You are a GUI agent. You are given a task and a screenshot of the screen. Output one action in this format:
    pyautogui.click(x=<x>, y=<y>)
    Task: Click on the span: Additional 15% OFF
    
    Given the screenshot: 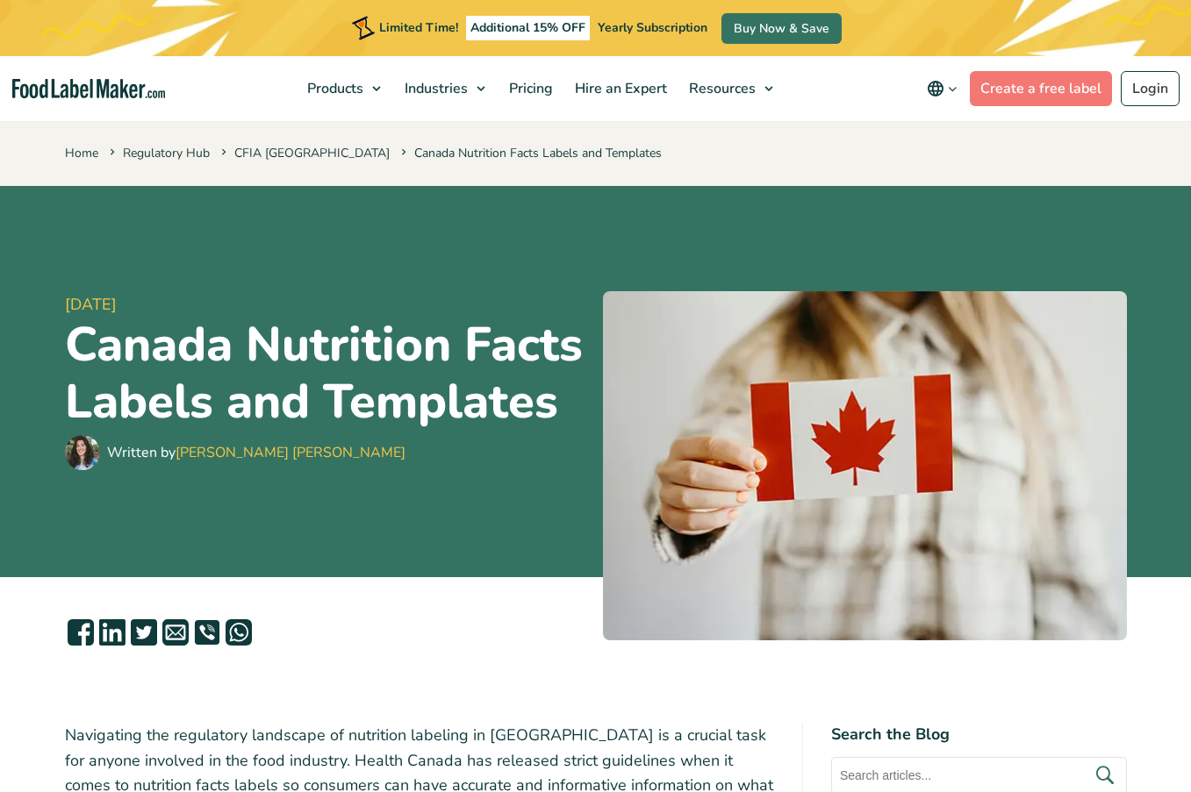 What is the action you would take?
    pyautogui.click(x=527, y=28)
    